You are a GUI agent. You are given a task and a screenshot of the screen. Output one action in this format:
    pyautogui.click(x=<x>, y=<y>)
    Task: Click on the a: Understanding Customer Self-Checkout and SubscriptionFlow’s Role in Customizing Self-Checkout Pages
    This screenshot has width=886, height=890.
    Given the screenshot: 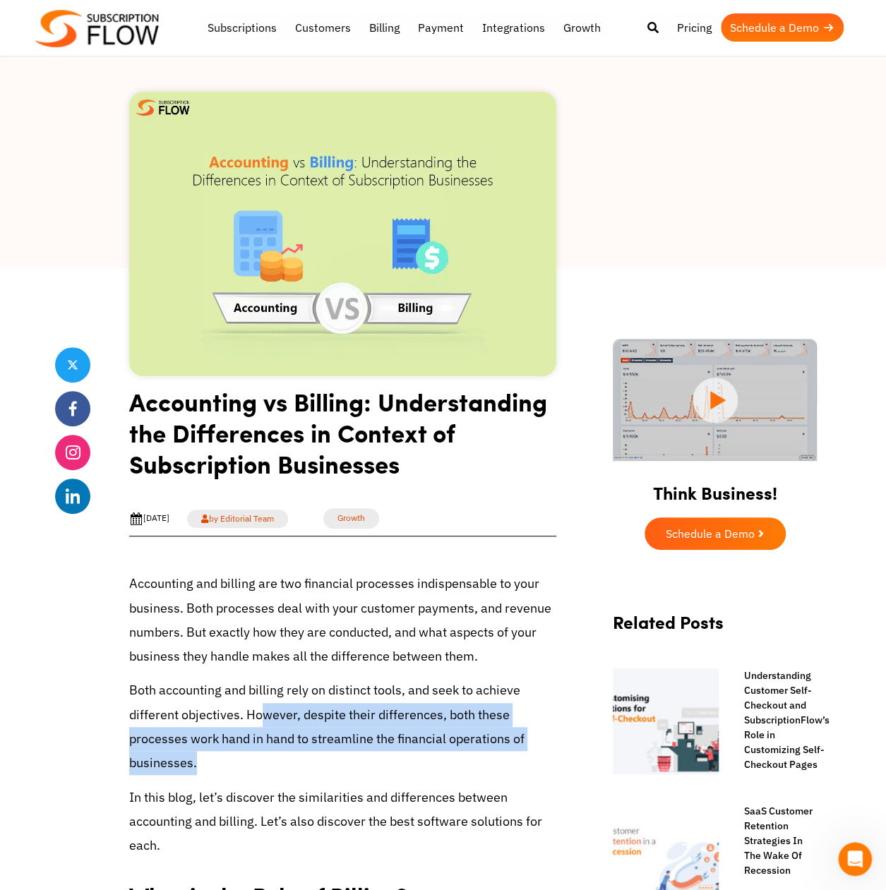 What is the action you would take?
    pyautogui.click(x=774, y=720)
    